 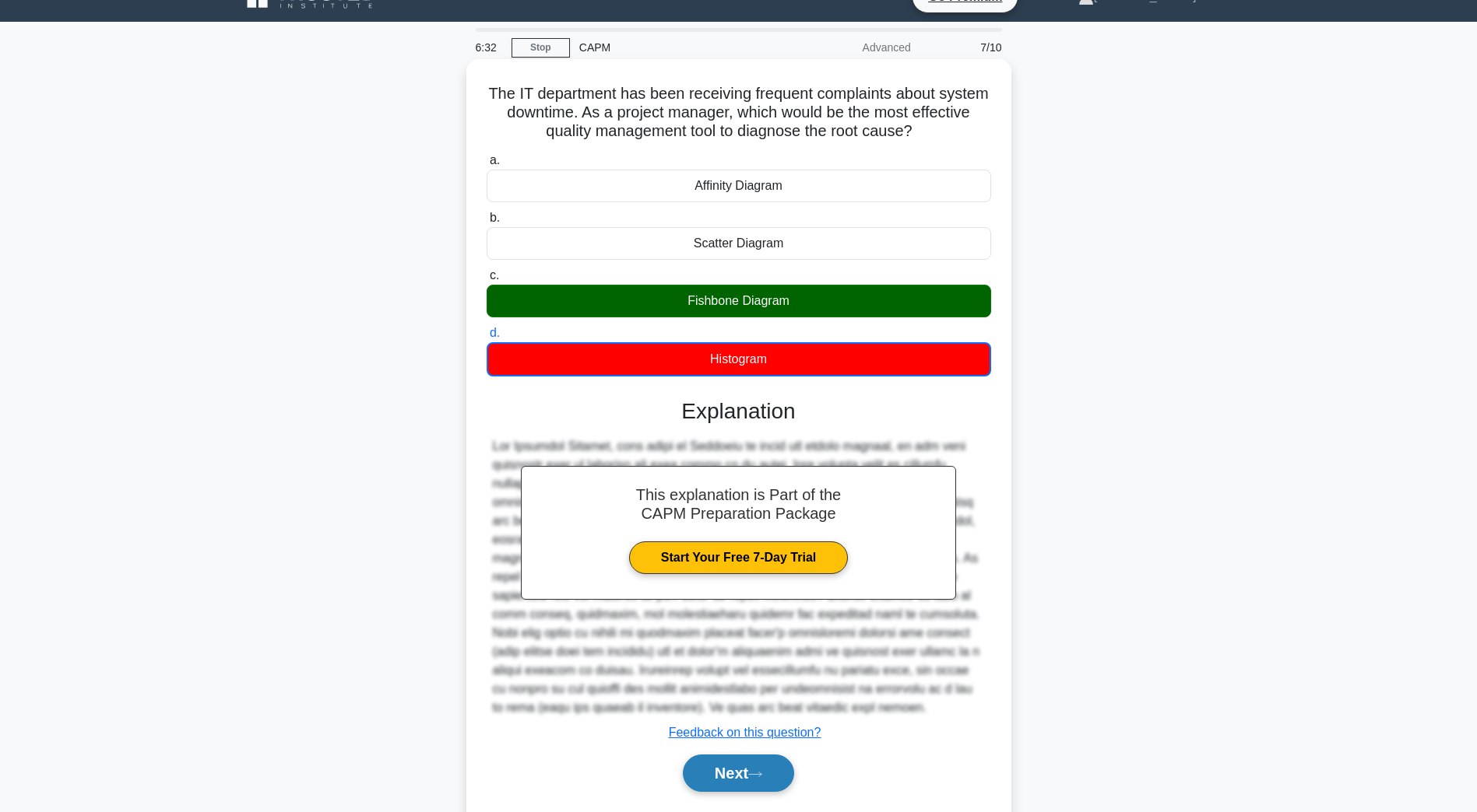 I want to click on div: Scatter Diagram, so click(x=738, y=244).